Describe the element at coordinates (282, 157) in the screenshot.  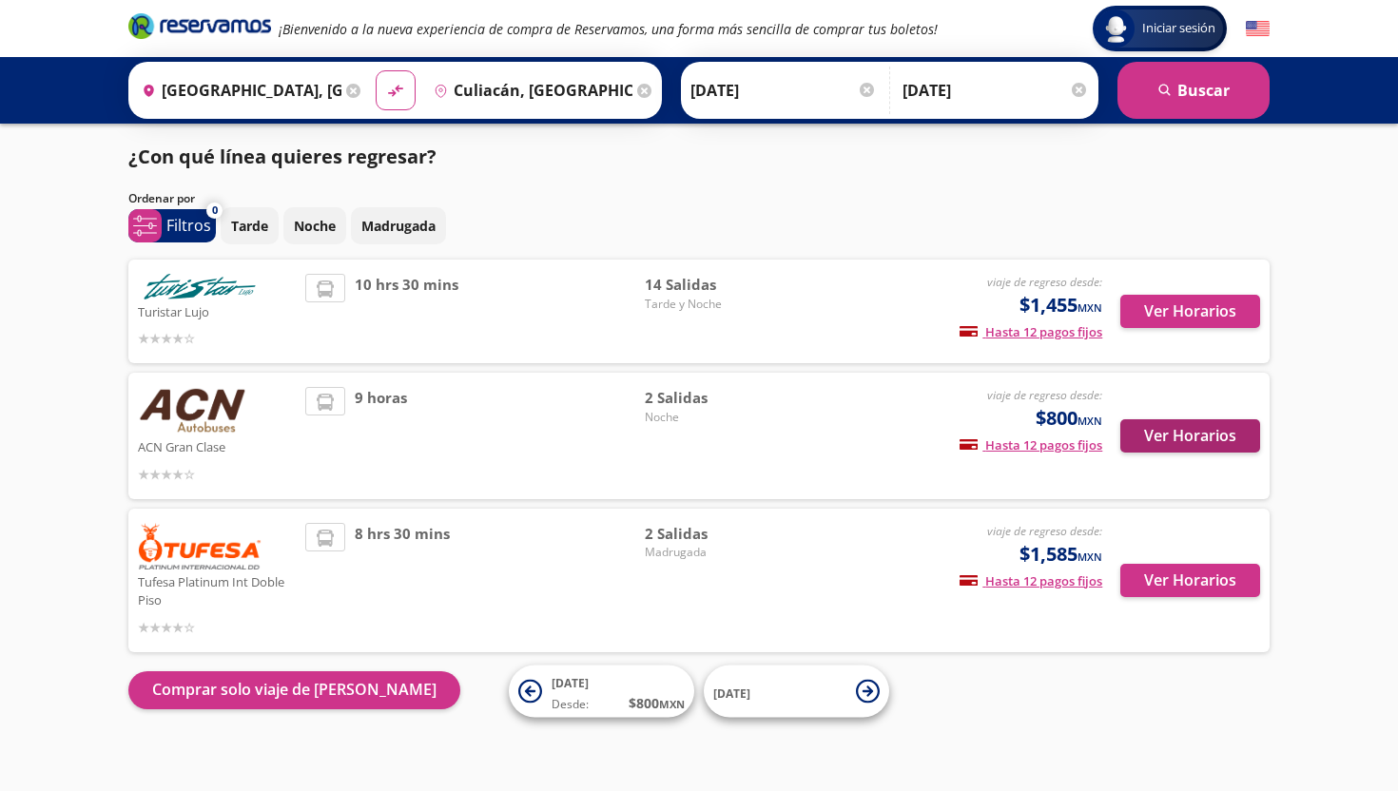
I see `p: ¿Con qué línea quieres regresar?` at that location.